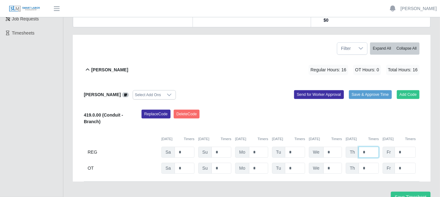 Image resolution: width=440 pixels, height=197 pixels. What do you see at coordinates (403, 70) in the screenshot?
I see `span: Total Hours: 16` at bounding box center [403, 70].